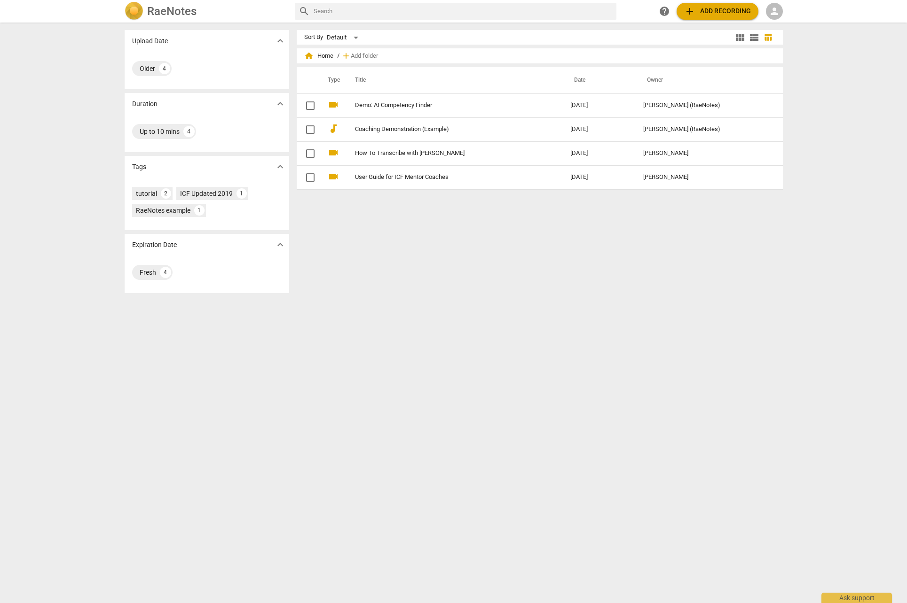 This screenshot has height=603, width=907. What do you see at coordinates (446, 129) in the screenshot?
I see `a: Coaching Demonstration (Example)` at bounding box center [446, 129].